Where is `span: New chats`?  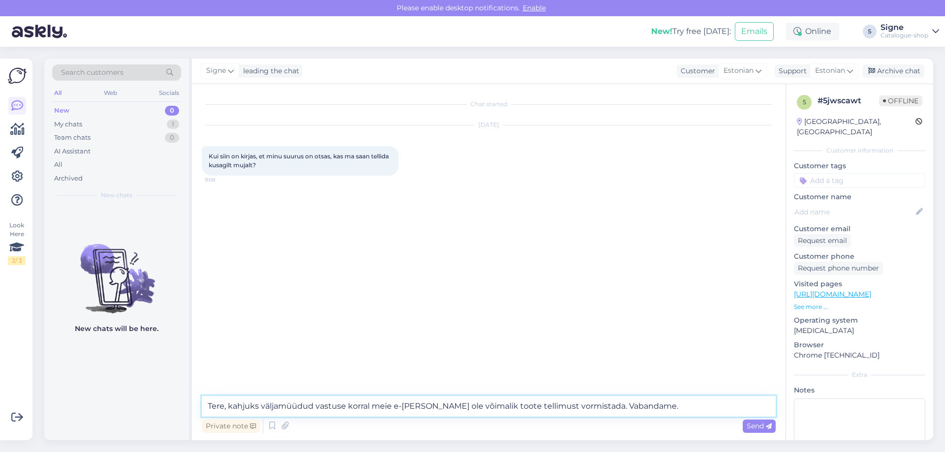
span: New chats is located at coordinates (117, 195).